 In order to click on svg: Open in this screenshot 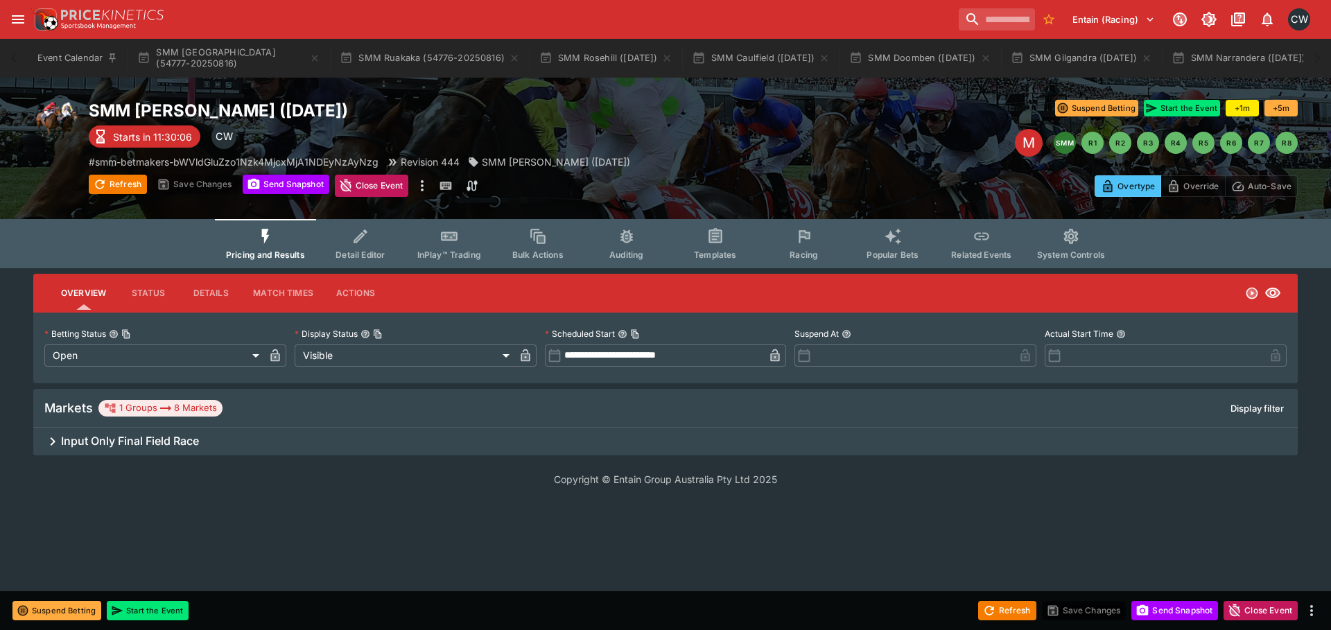, I will do `click(1252, 293)`.